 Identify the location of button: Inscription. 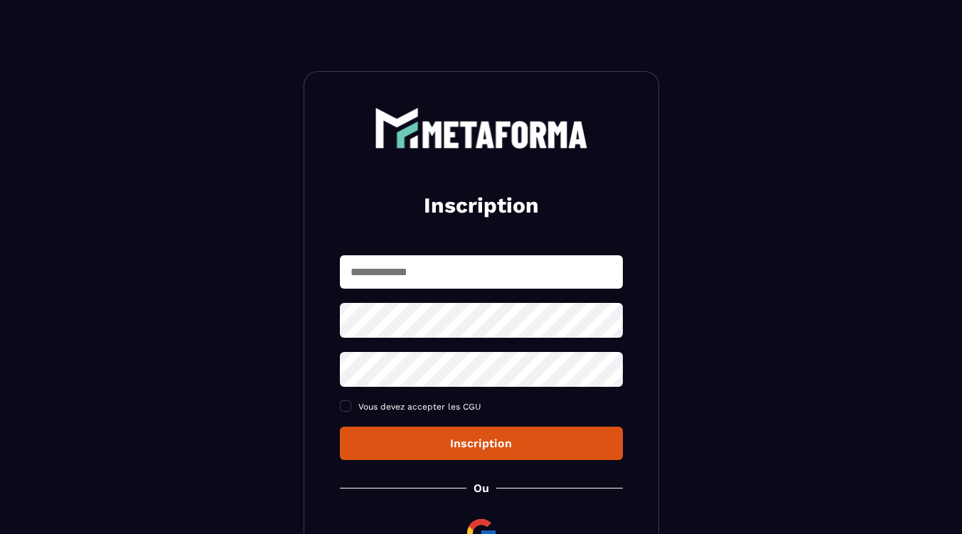
(481, 443).